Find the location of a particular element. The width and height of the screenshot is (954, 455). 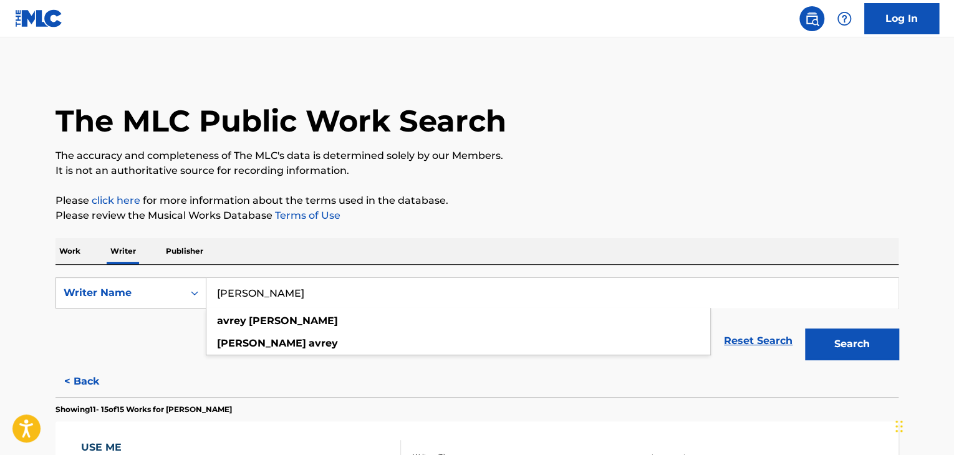

a: Log In is located at coordinates (902, 19).